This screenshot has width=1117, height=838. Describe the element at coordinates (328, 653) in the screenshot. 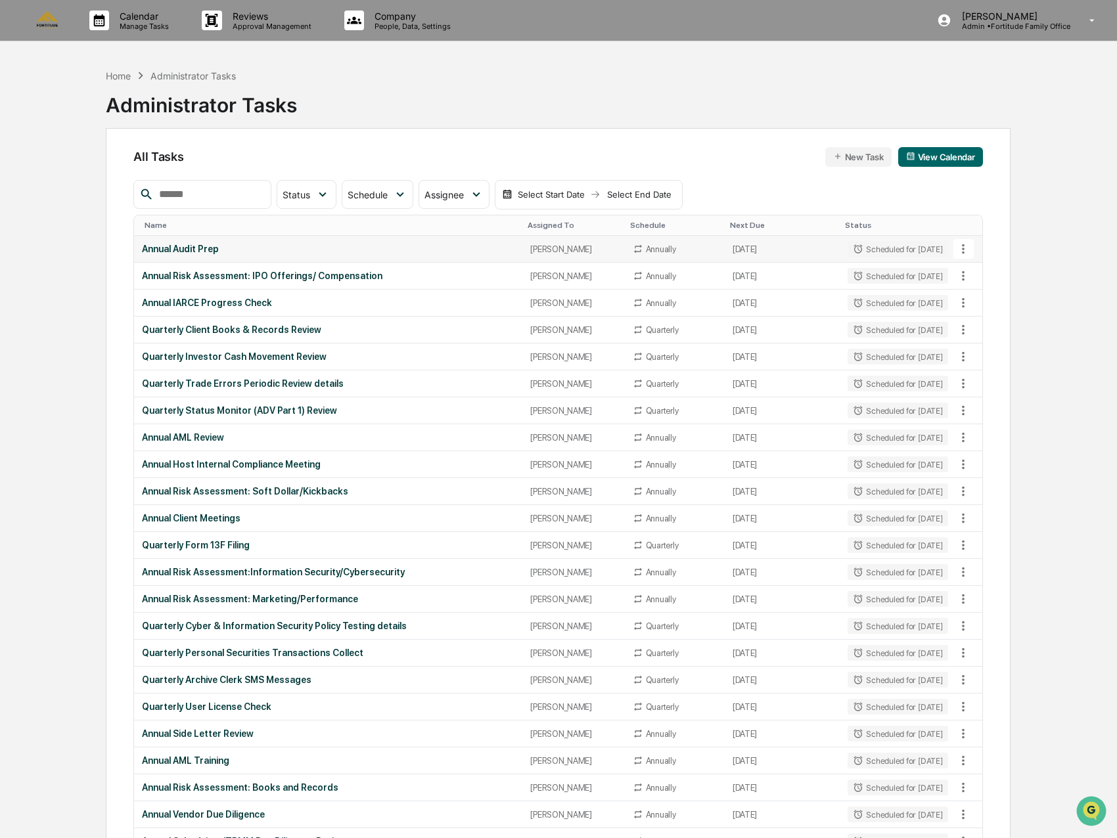

I see `div: Quarterly Personal Securities Transactions Collect` at that location.